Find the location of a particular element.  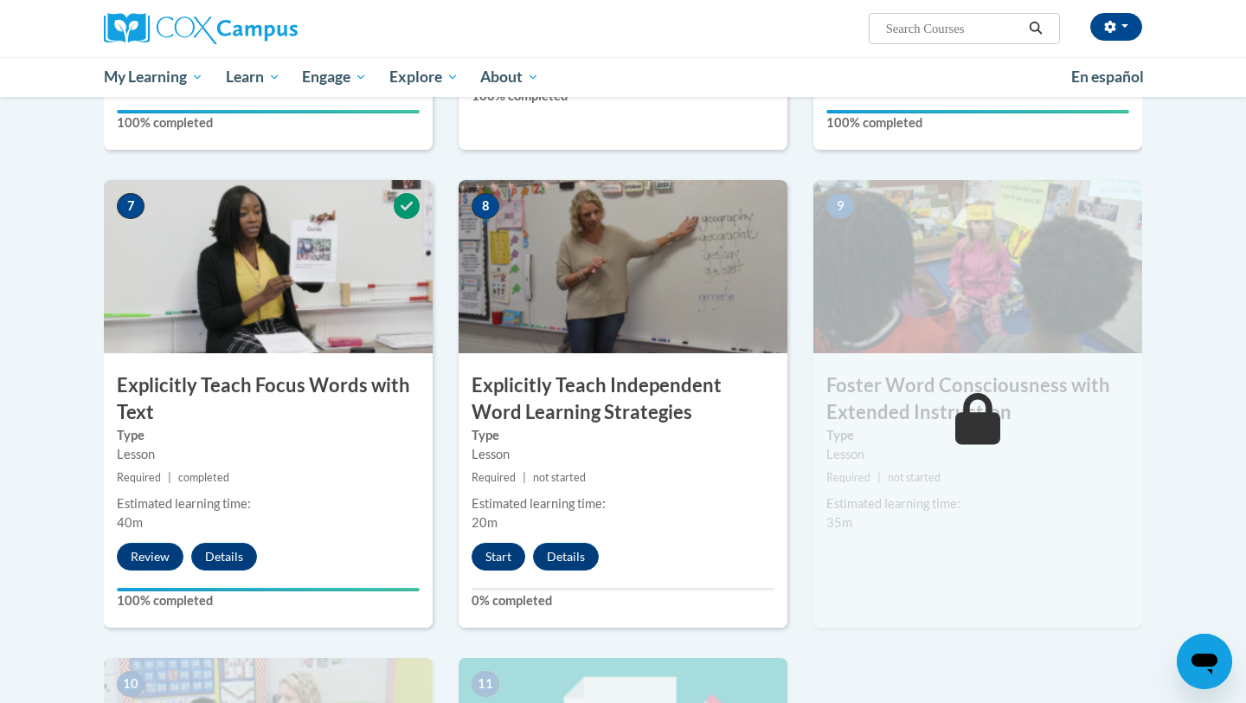

button: Account Settings is located at coordinates (1116, 27).